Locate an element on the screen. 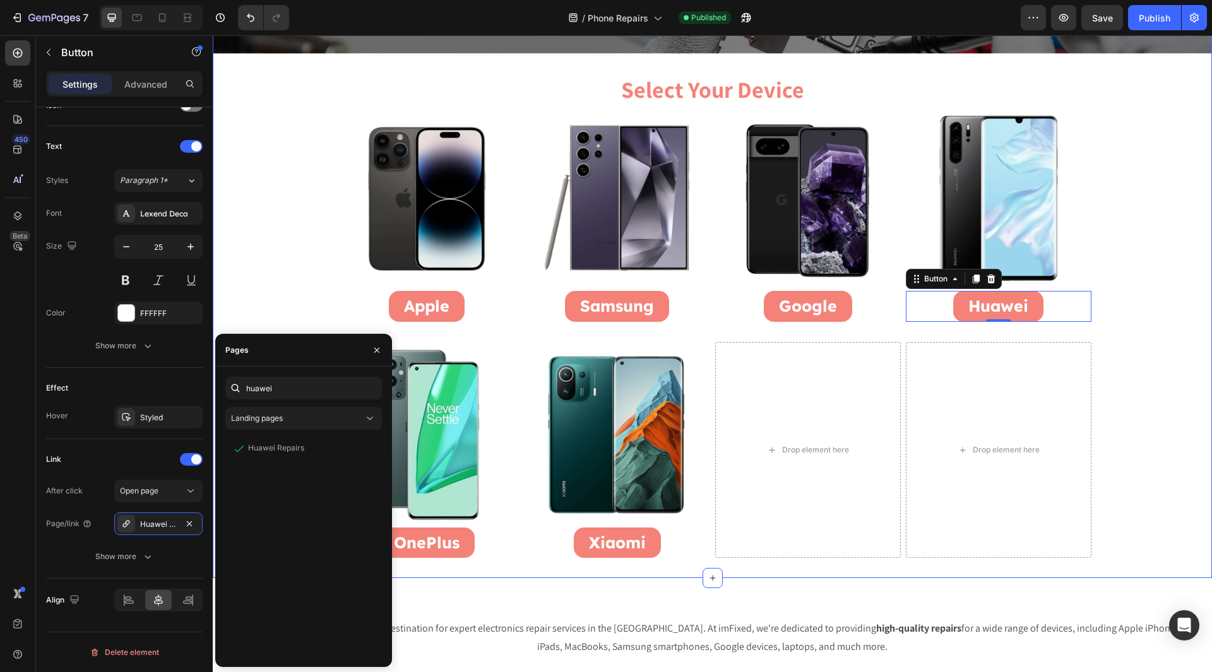 Image resolution: width=1212 pixels, height=672 pixels. div: Font is located at coordinates (54, 213).